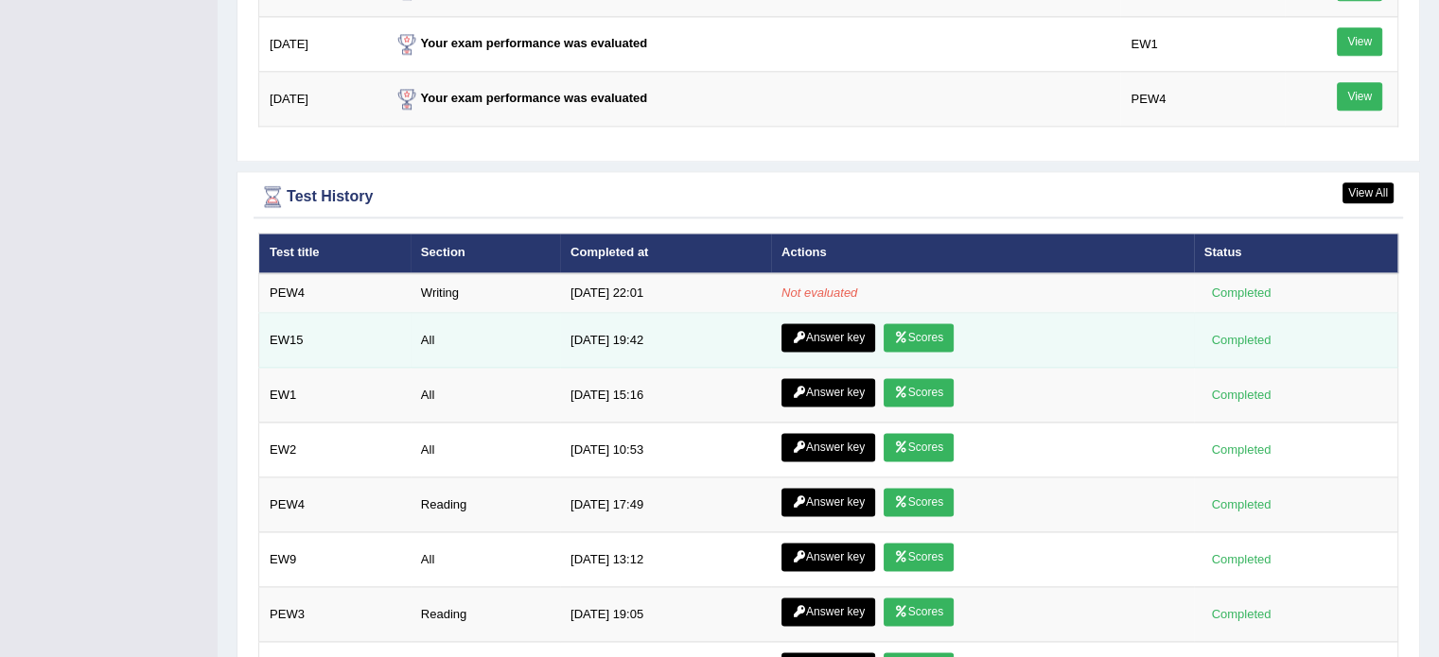 The height and width of the screenshot is (657, 1439). I want to click on th: Status, so click(1296, 253).